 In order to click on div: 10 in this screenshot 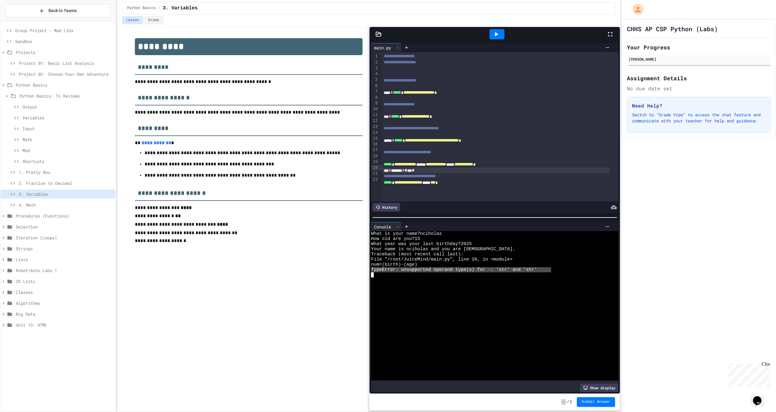, I will do `click(375, 109)`.